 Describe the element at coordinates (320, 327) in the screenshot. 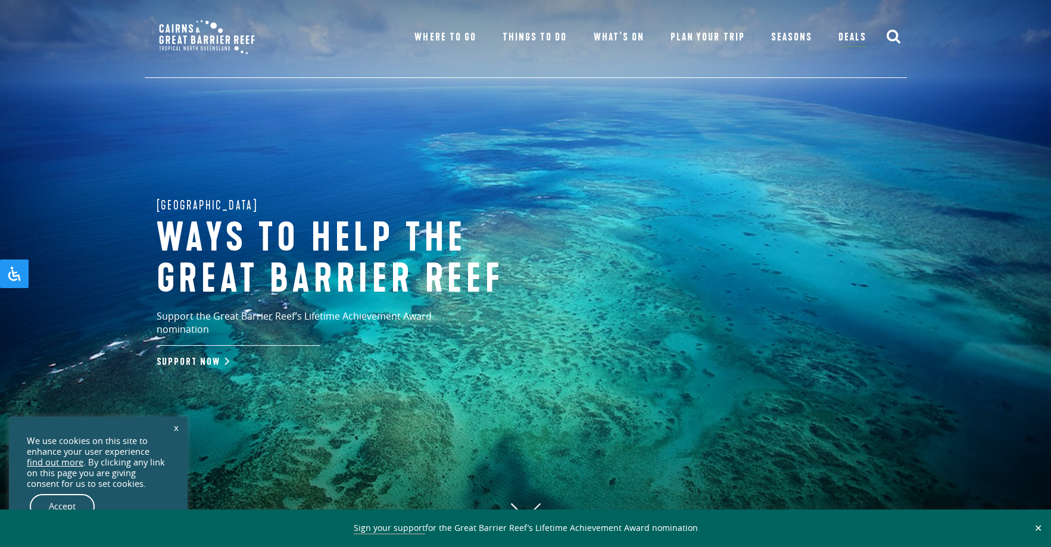

I see `p: Support the Great Barrier Reef’s Lifetime Achievement Award nomination` at that location.